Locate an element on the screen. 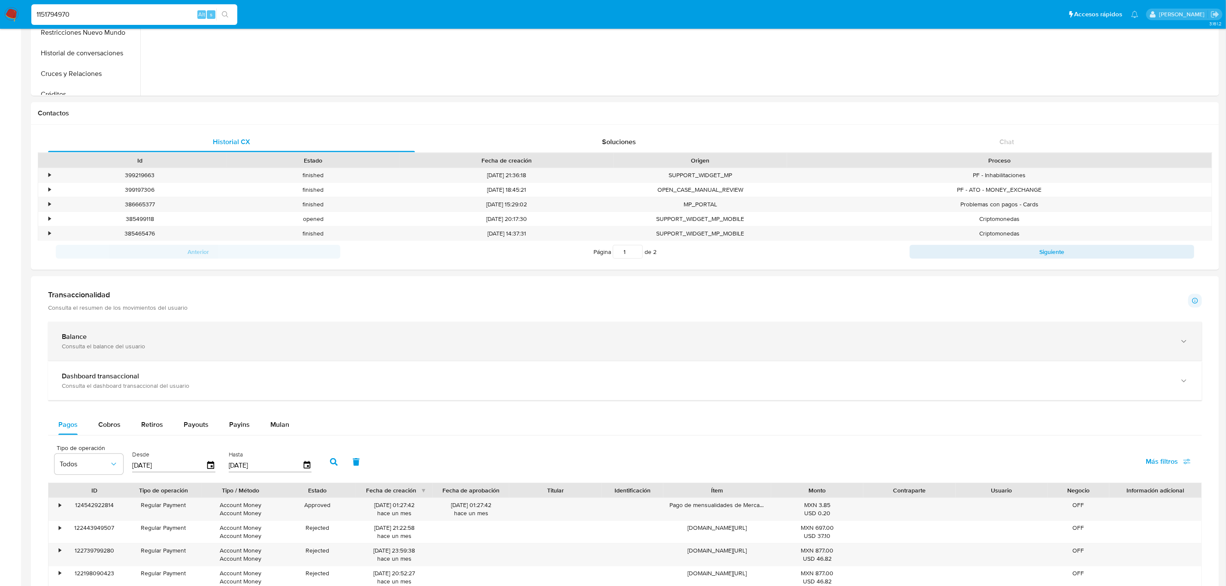 The image size is (1226, 586). div: Fecha de creación is located at coordinates (507, 160).